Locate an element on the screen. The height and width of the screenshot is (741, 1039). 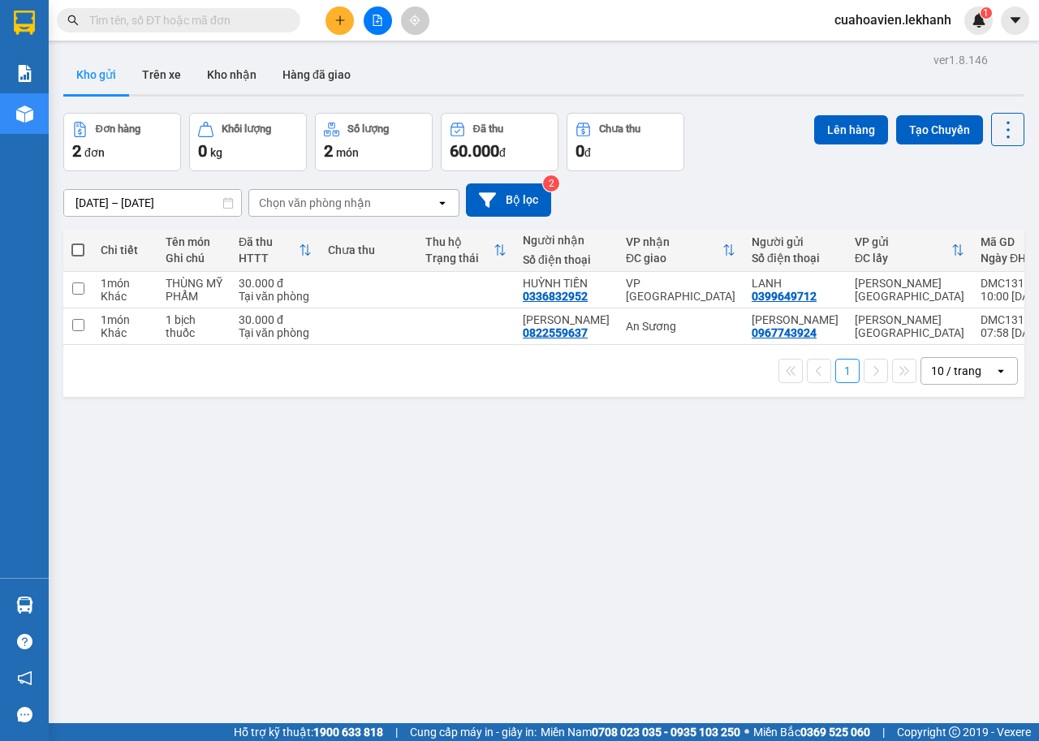
div: Linh is located at coordinates (794, 320).